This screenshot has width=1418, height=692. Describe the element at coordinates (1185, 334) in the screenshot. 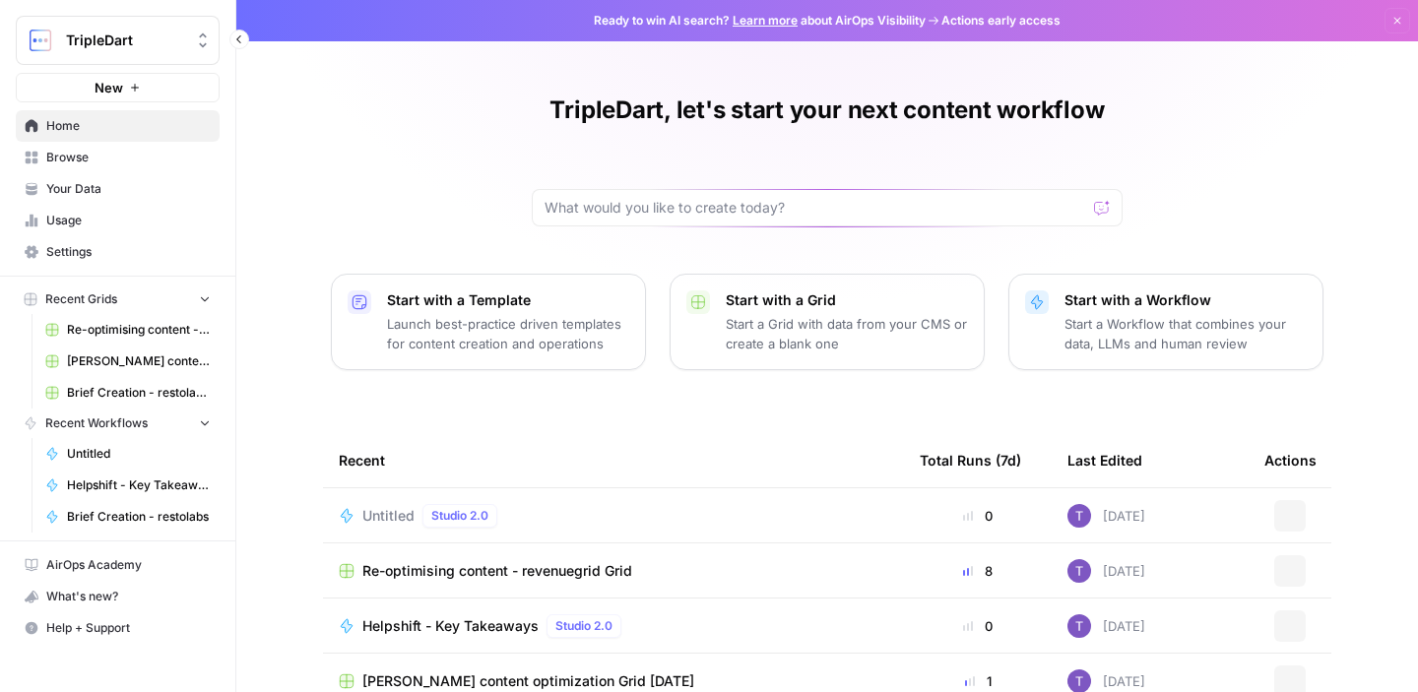

I see `p: Start a Workflow that combines your data, LLMs and human review` at that location.